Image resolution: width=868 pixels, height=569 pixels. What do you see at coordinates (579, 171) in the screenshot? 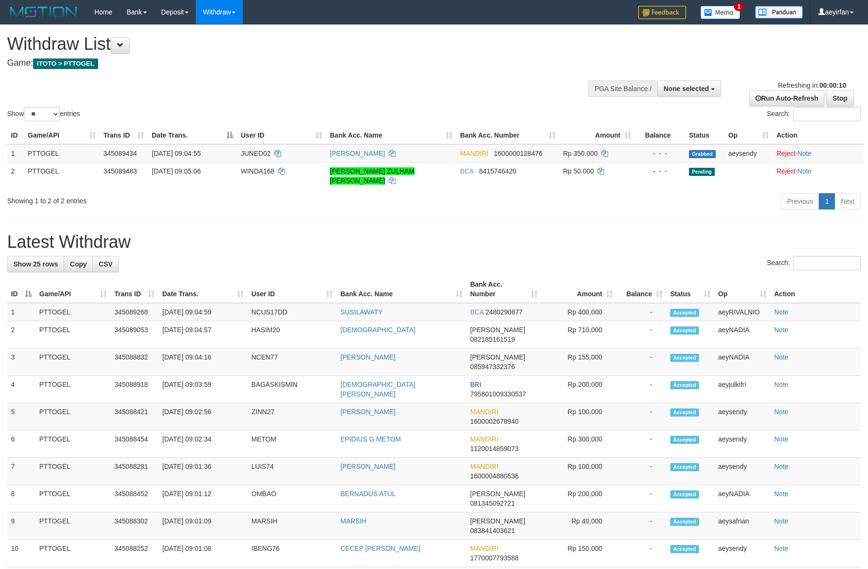
I see `span: Rp 50.000` at bounding box center [579, 171].